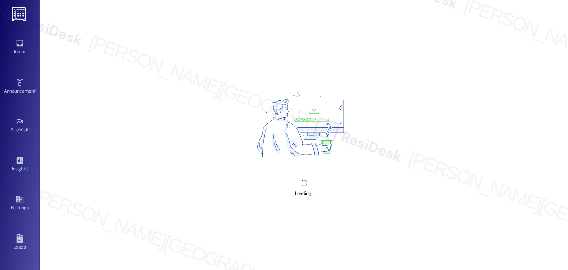 This screenshot has width=568, height=270. I want to click on a: Insights •, so click(20, 164).